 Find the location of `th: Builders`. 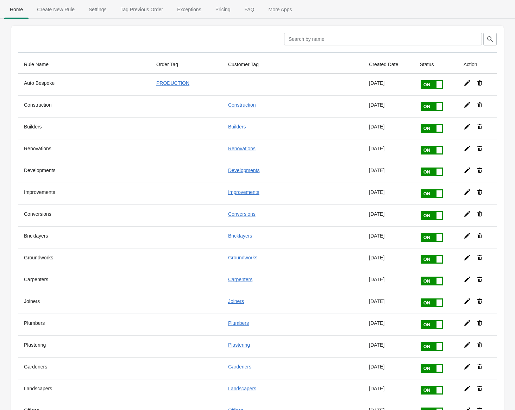

th: Builders is located at coordinates (85, 128).